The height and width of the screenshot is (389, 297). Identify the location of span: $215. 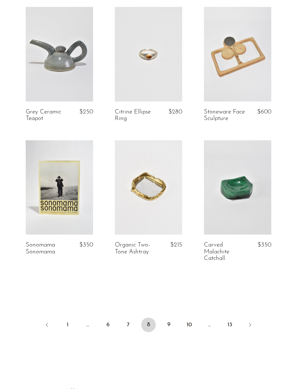
(176, 245).